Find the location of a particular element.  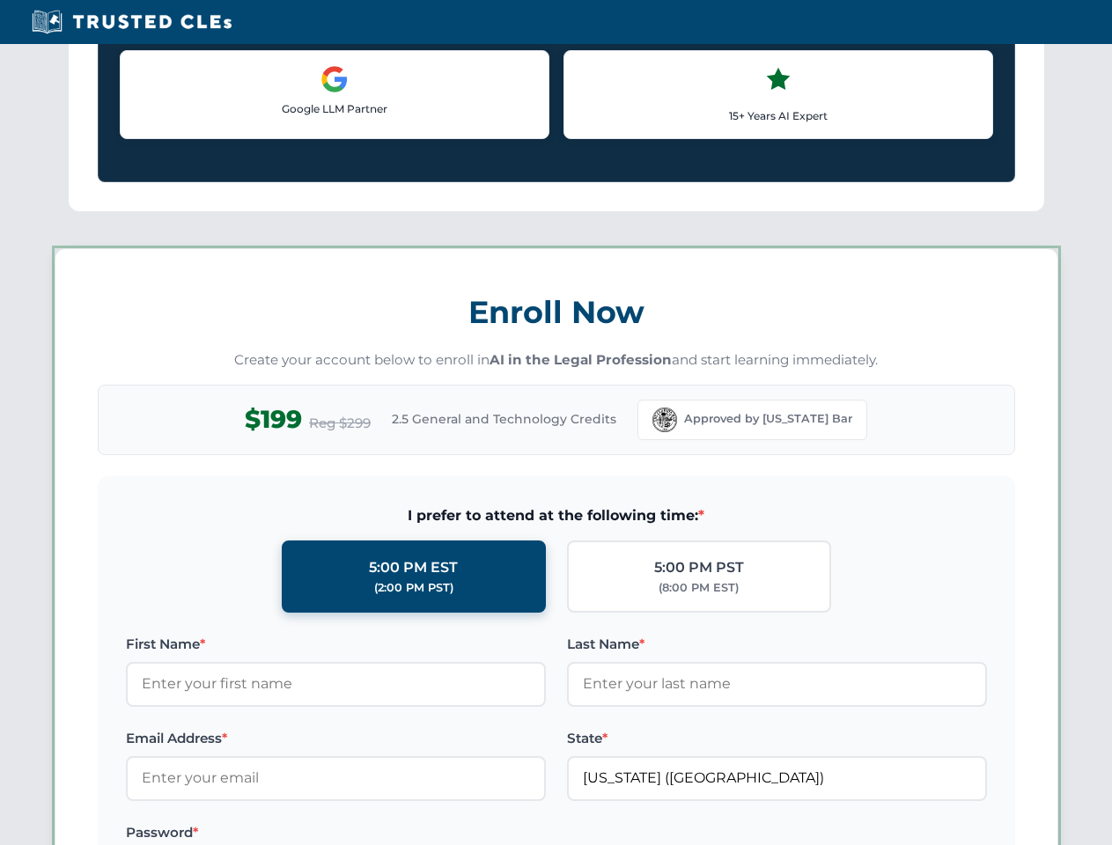

input: Enter your last name is located at coordinates (776, 684).